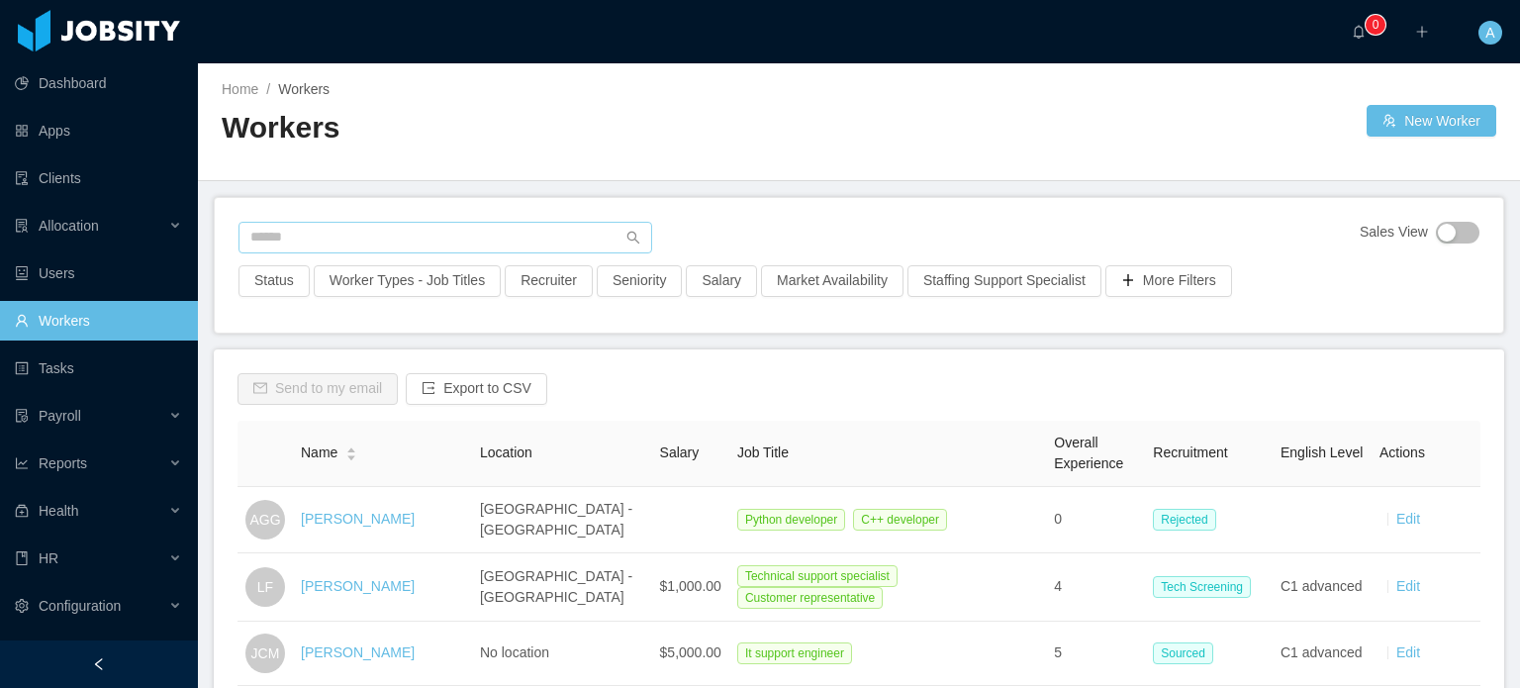 The width and height of the screenshot is (1520, 688). I want to click on button: Seniority, so click(639, 281).